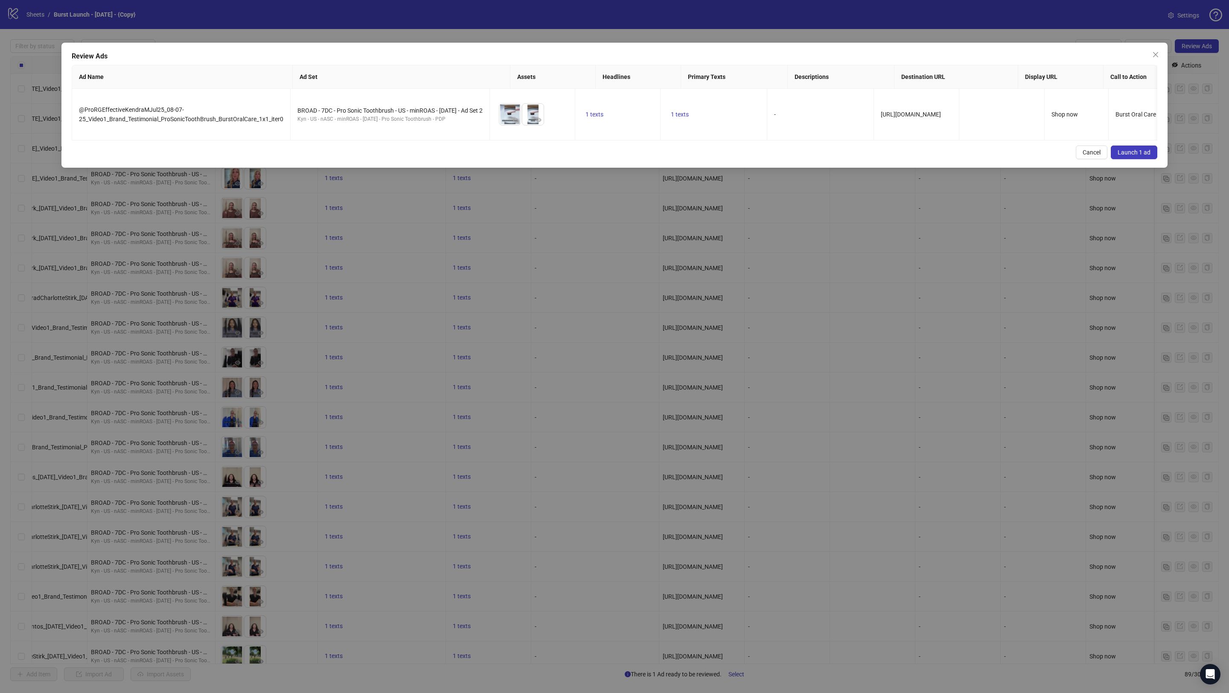 Image resolution: width=1229 pixels, height=693 pixels. Describe the element at coordinates (182, 77) in the screenshot. I see `th: Ad Name` at that location.